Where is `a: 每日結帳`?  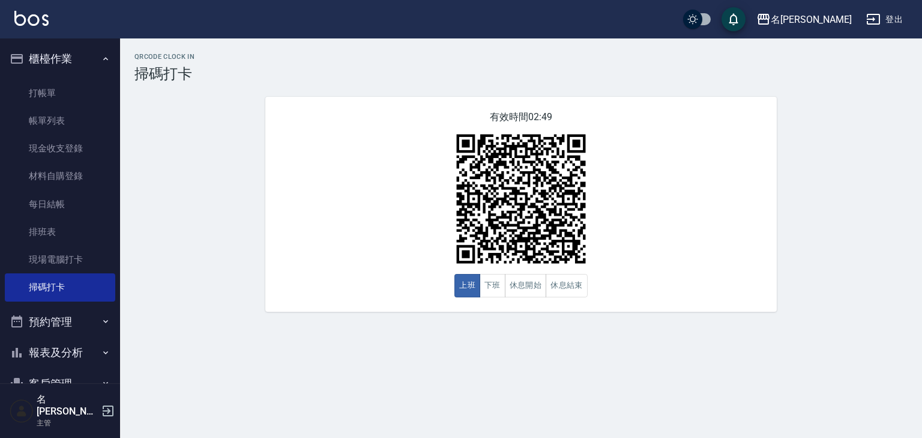 a: 每日結帳 is located at coordinates (60, 204).